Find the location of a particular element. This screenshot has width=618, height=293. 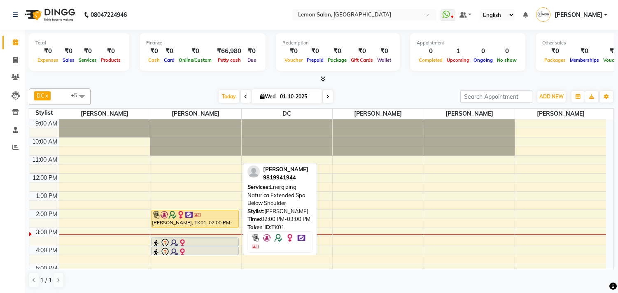

span: ADD NEW is located at coordinates (551, 96).